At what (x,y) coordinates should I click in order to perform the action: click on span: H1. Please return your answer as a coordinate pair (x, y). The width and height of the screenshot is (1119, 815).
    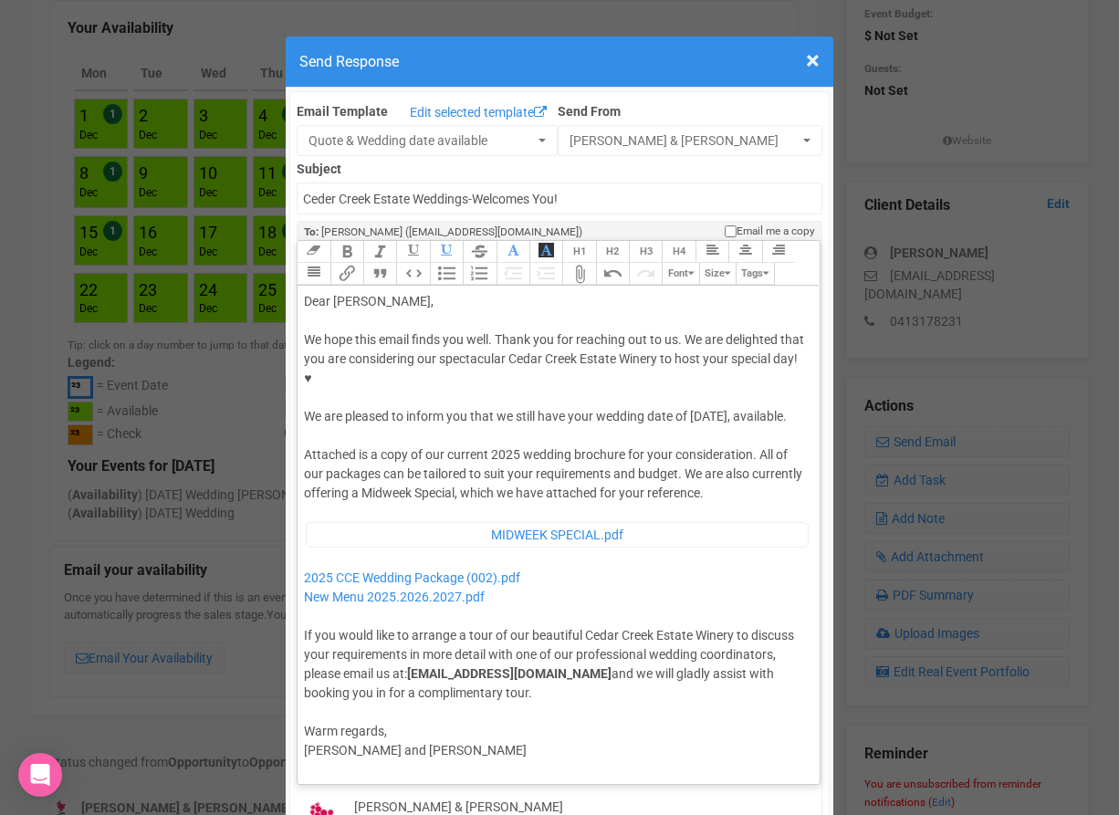
    Looking at the image, I should click on (579, 251).